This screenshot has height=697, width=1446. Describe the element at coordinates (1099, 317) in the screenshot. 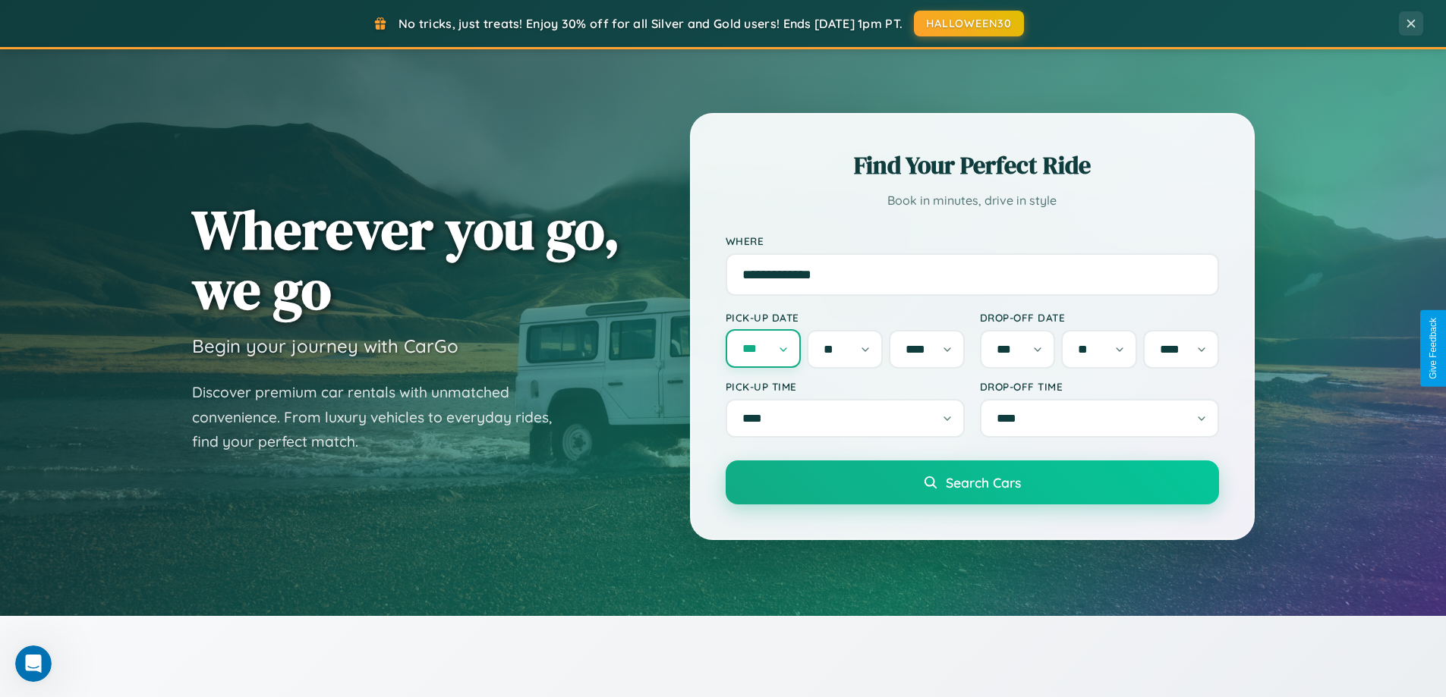

I see `label: Drop-off Date` at that location.